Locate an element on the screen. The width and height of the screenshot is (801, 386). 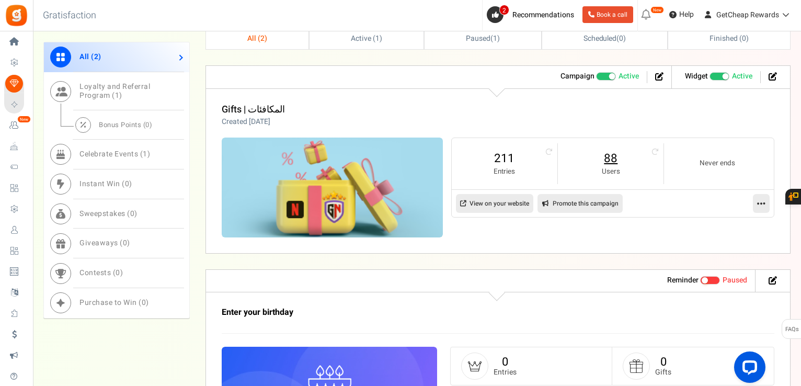
img: Gratisfaction is located at coordinates (16, 15).